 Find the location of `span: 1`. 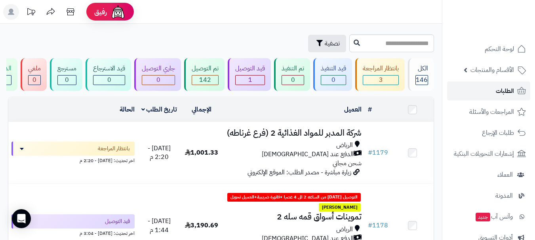

span: 1 is located at coordinates (250, 80).